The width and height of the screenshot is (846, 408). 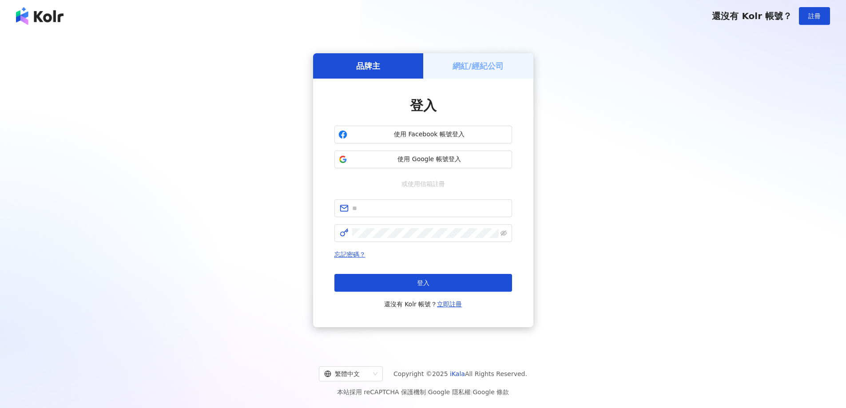 I want to click on button: 註冊, so click(x=814, y=16).